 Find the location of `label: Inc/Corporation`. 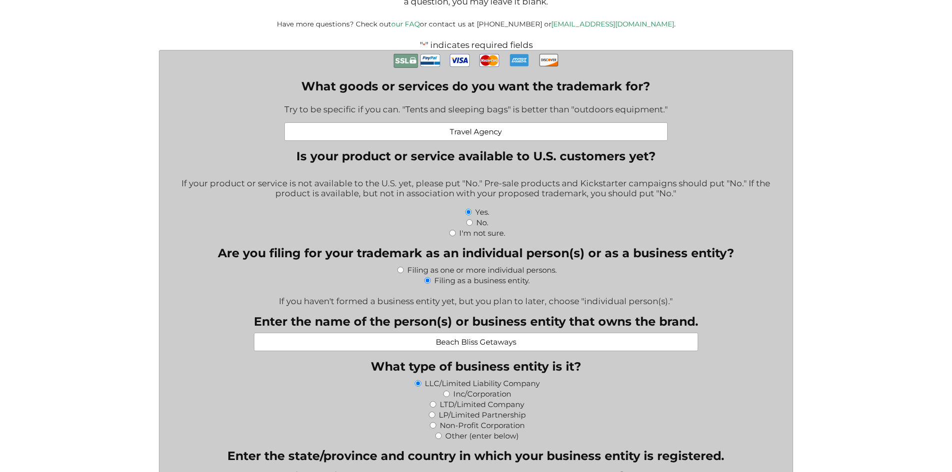

label: Inc/Corporation is located at coordinates (482, 394).